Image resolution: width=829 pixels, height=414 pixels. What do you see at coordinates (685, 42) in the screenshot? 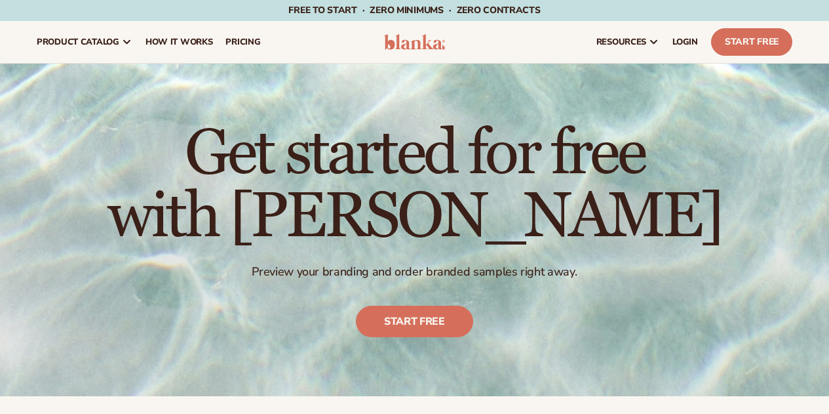
I see `a: LOGIN` at bounding box center [685, 42].